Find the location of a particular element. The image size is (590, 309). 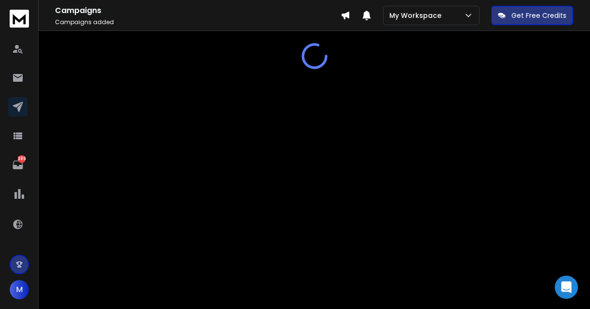

p: My Workspace is located at coordinates (418, 15).